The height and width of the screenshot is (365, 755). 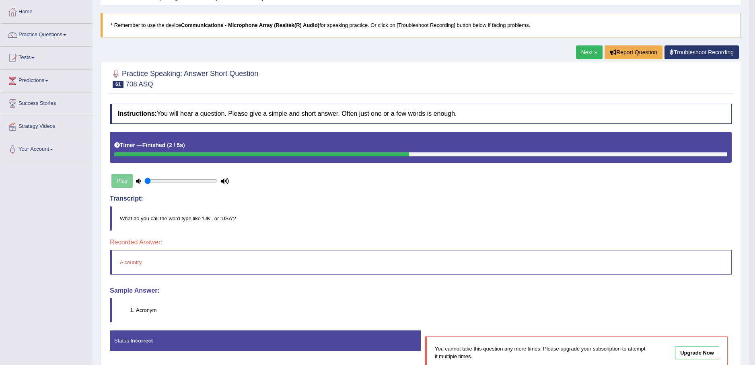 What do you see at coordinates (542, 353) in the screenshot?
I see `p: You cannot take this question any more times. Please upgrade your subscription to attempt it mult...` at bounding box center [542, 353].